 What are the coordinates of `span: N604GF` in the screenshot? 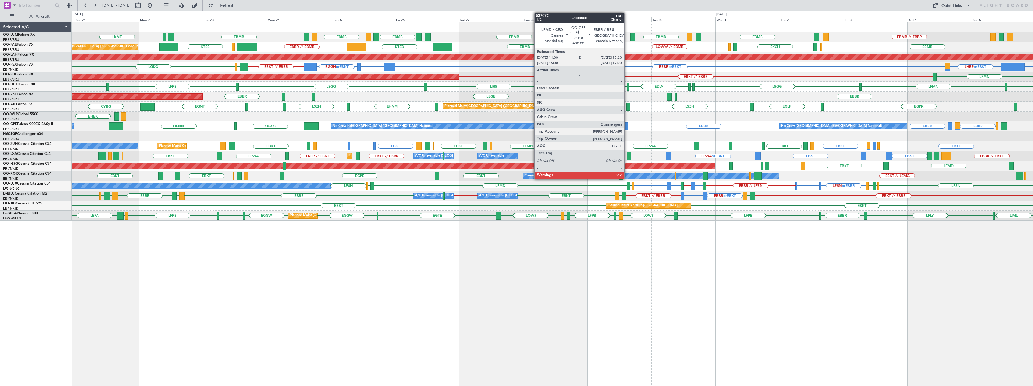 It's located at (10, 134).